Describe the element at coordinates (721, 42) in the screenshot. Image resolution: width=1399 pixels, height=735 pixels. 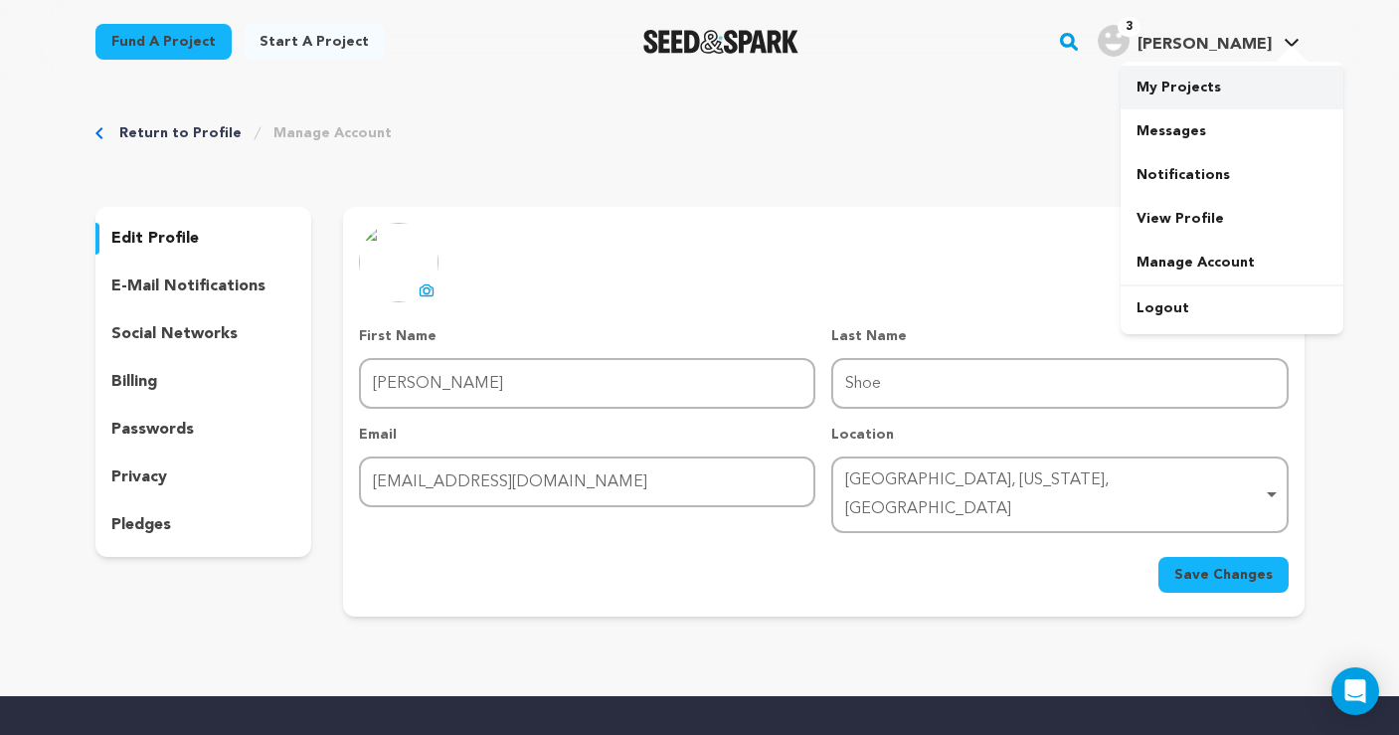
I see `img: Seed&Spark Logo Dark Mode` at that location.